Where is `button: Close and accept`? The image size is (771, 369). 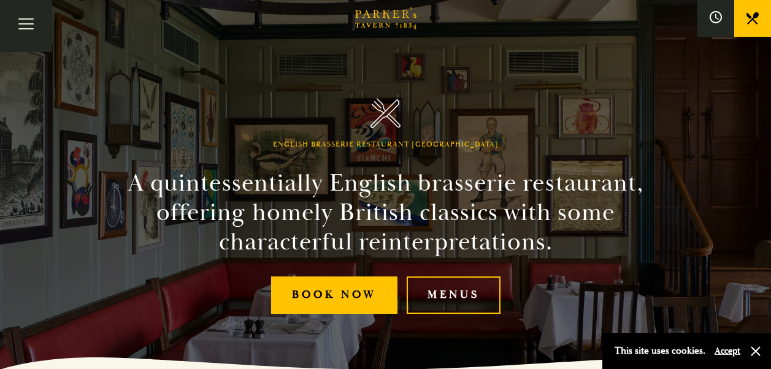 button: Close and accept is located at coordinates (755, 351).